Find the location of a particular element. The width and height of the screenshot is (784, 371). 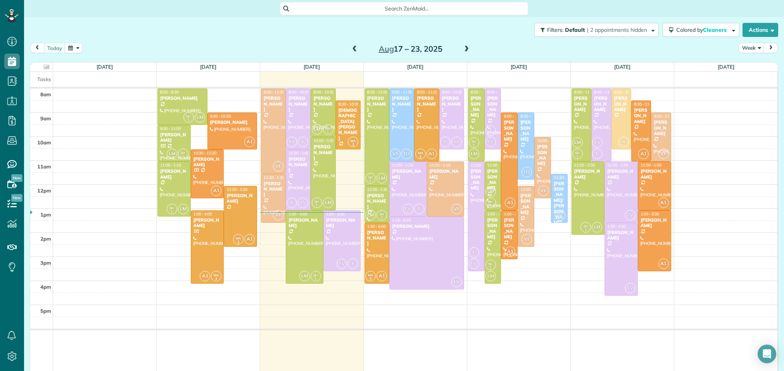

button: Actions is located at coordinates (761, 30).